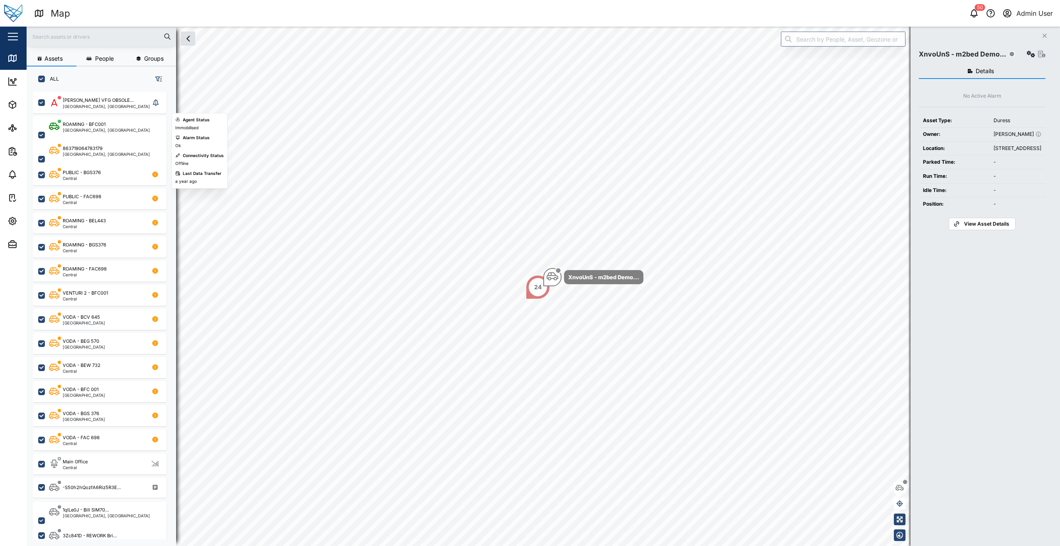 The image size is (1060, 546). Describe the element at coordinates (75, 461) in the screenshot. I see `div: Main Office` at that location.